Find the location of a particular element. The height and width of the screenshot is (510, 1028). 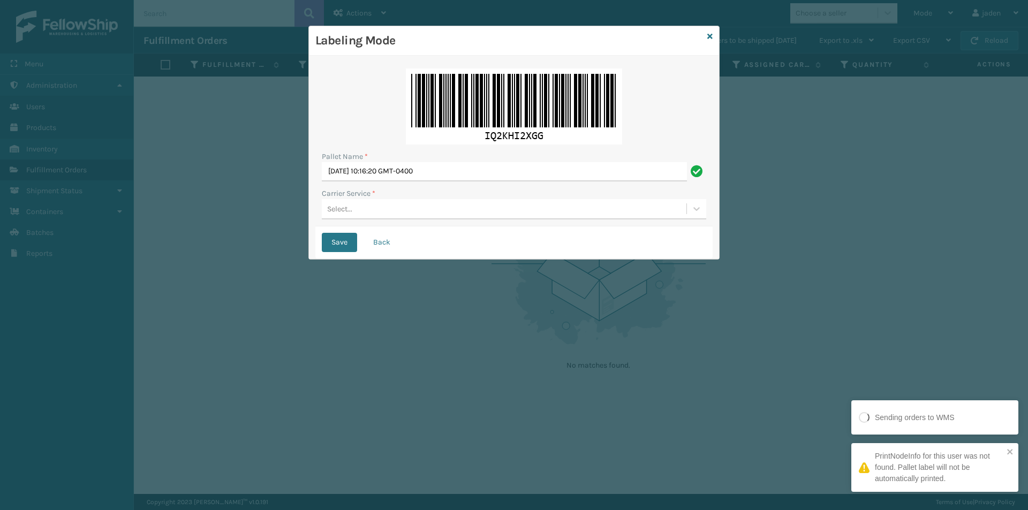

label: Pallet Name is located at coordinates (345, 156).